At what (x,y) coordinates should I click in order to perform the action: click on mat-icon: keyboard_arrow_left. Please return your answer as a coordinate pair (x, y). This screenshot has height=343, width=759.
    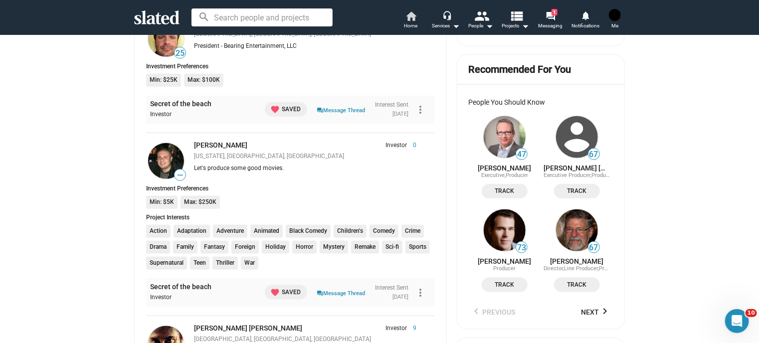
    Looking at the image, I should click on (477, 311).